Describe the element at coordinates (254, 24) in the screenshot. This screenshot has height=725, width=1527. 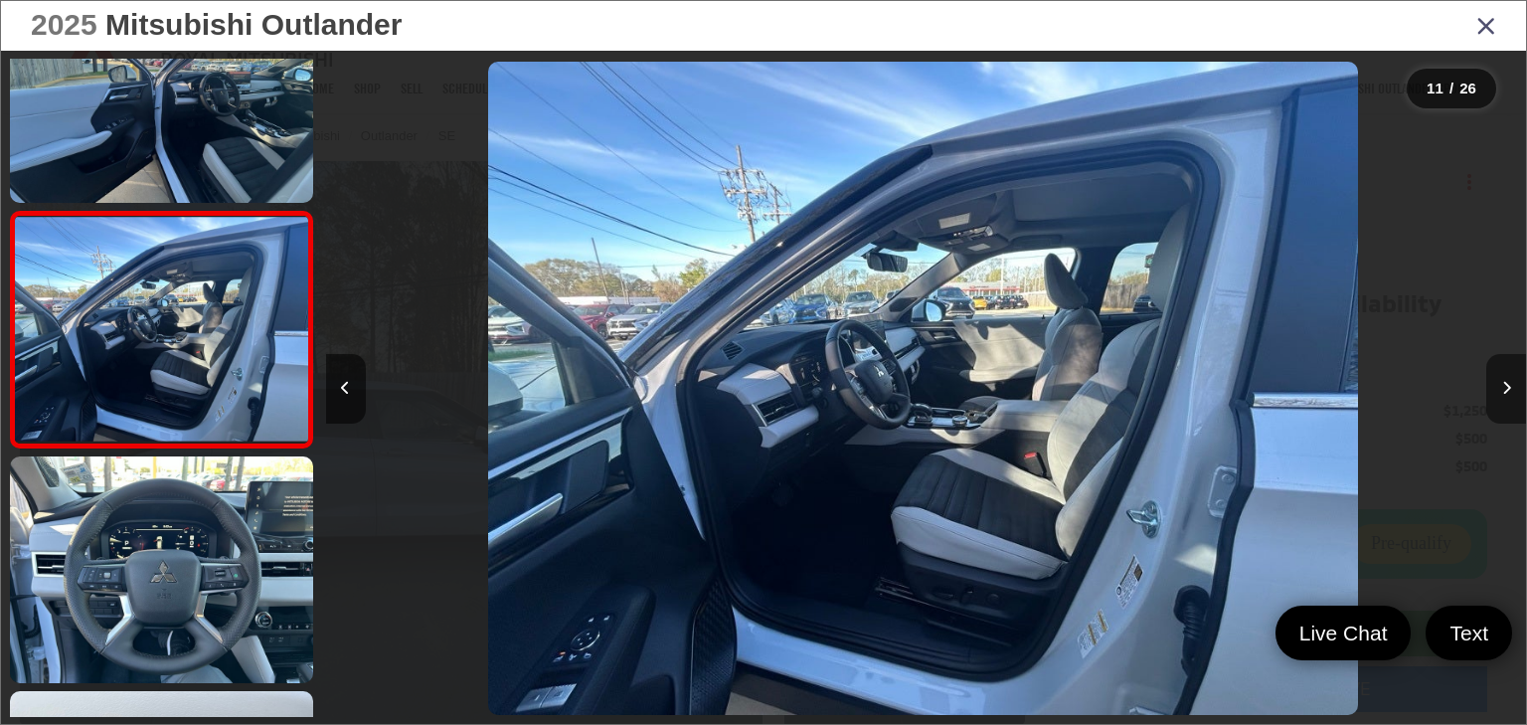
I see `span: Mitsubishi Outlander` at that location.